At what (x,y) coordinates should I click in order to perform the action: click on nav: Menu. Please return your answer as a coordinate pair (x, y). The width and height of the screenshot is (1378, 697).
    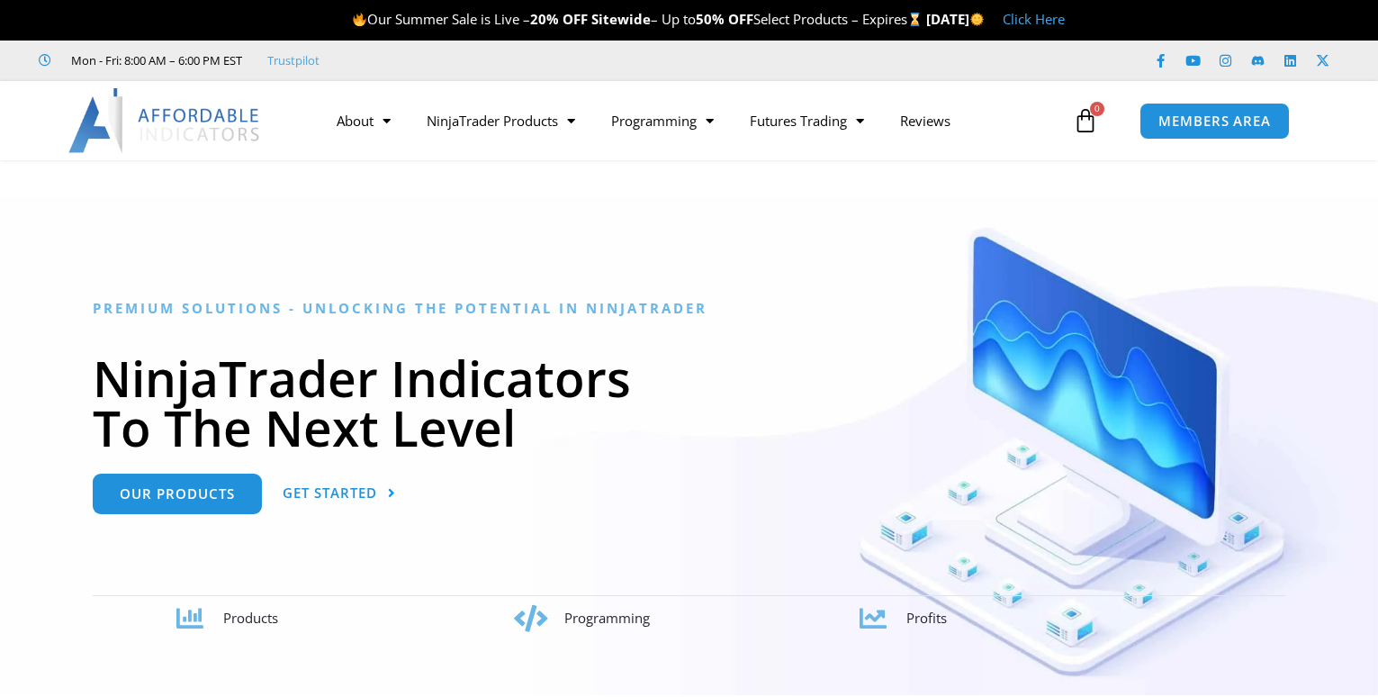
    Looking at the image, I should click on (693, 121).